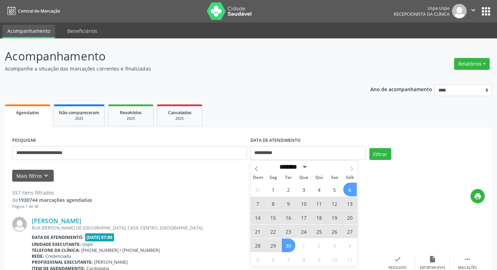 The height and width of the screenshot is (270, 497). I want to click on span: Setembro 2, 2025, so click(289, 189).